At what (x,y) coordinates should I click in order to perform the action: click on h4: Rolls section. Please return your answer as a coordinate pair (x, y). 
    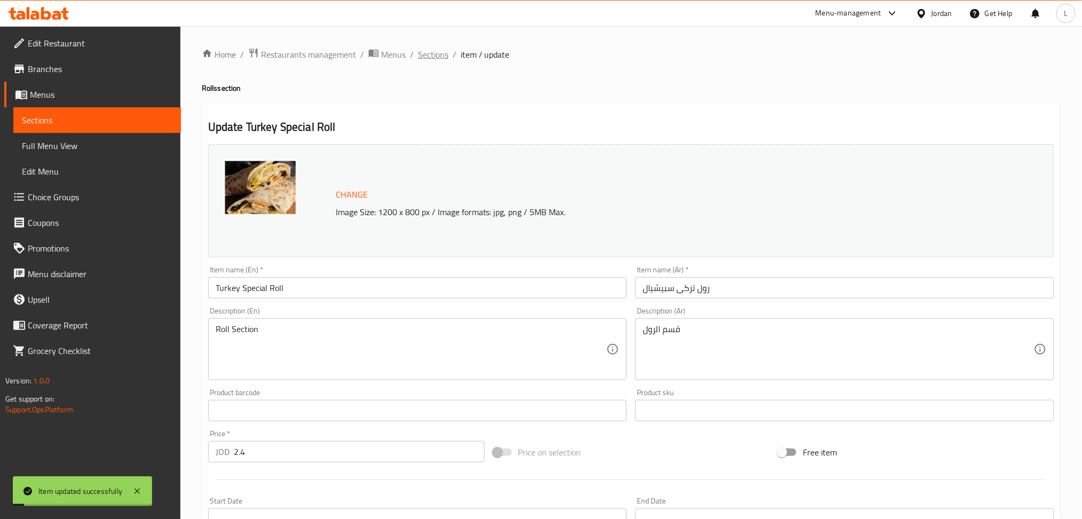
    Looking at the image, I should click on (631, 88).